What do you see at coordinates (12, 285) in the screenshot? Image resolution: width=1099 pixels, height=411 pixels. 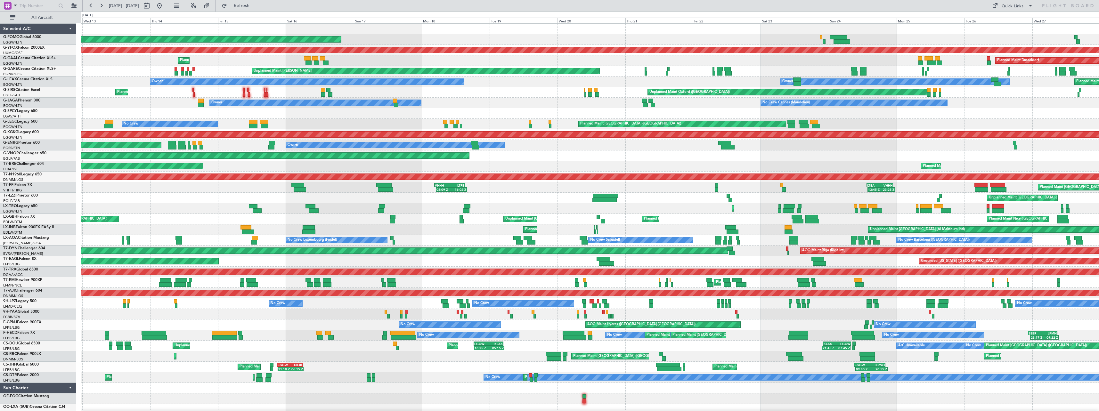 I see `a: LFMN/NCE` at bounding box center [12, 285].